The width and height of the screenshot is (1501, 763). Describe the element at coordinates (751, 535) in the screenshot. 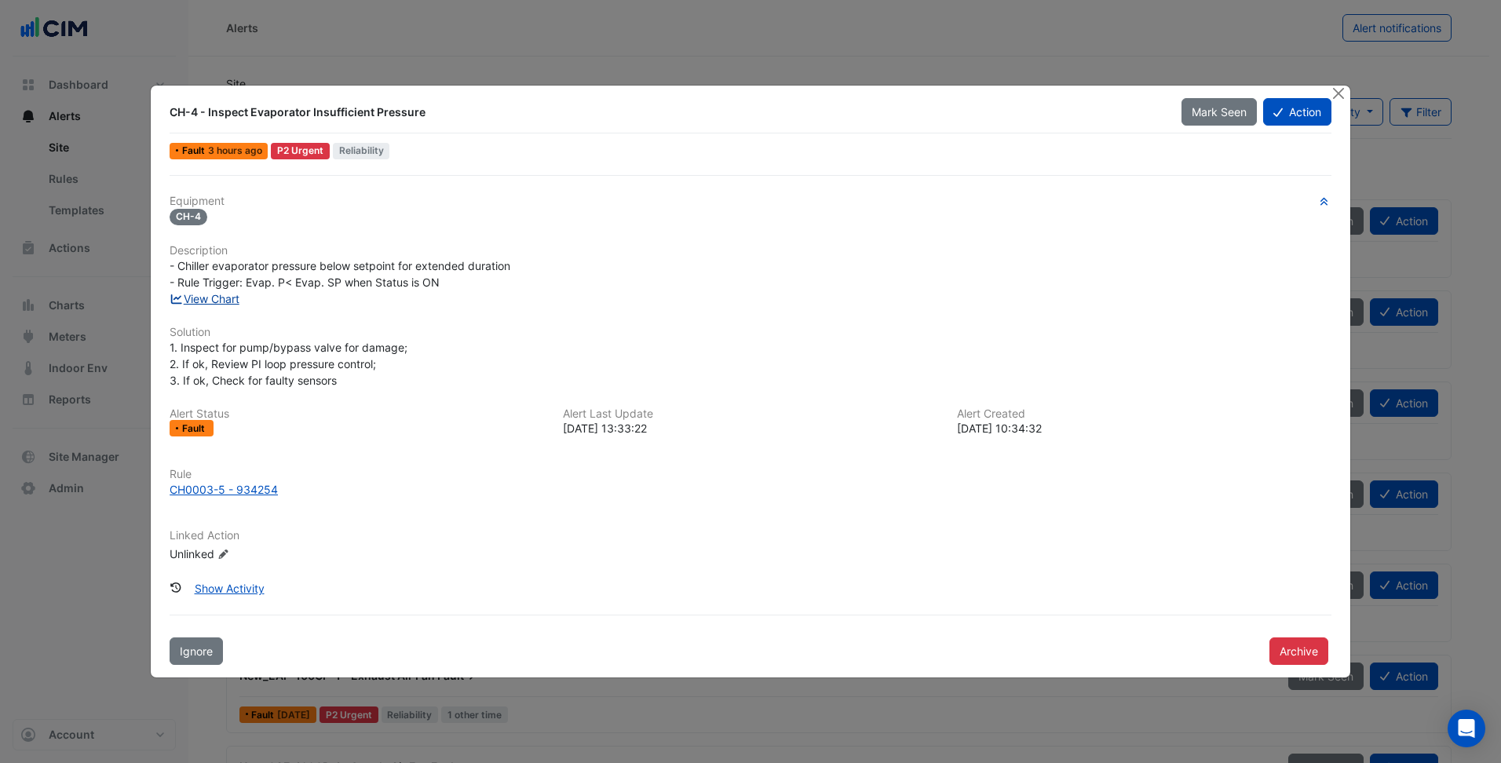

I see `h6: Linked Action` at that location.